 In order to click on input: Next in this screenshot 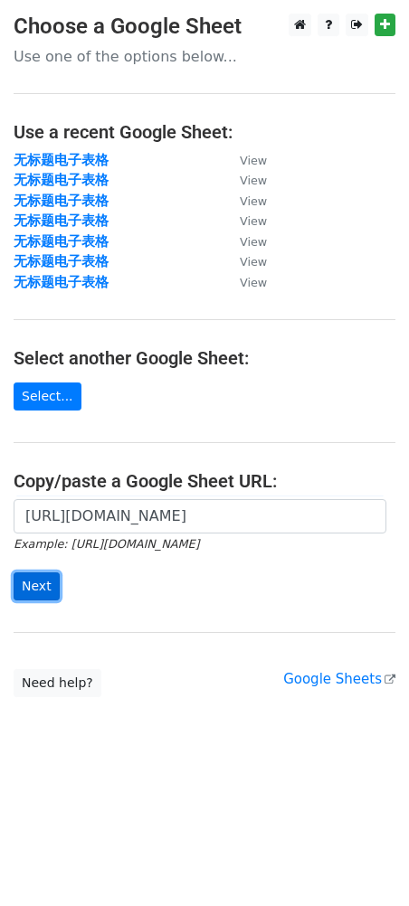, I will do `click(36, 586)`.